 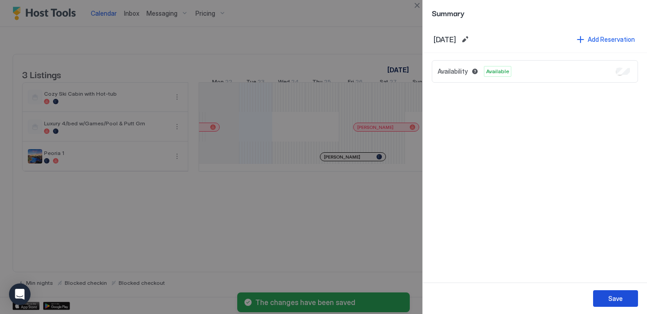 What do you see at coordinates (452, 71) in the screenshot?
I see `span: Availability` at bounding box center [452, 71].